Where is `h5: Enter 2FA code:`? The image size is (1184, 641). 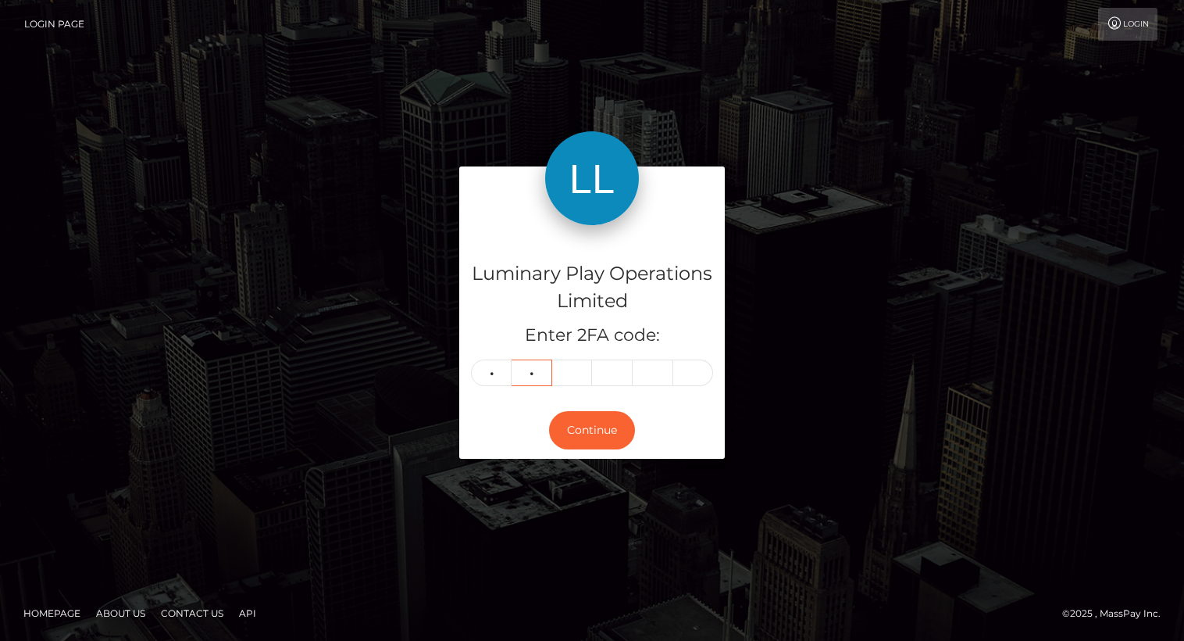 h5: Enter 2FA code: is located at coordinates (592, 335).